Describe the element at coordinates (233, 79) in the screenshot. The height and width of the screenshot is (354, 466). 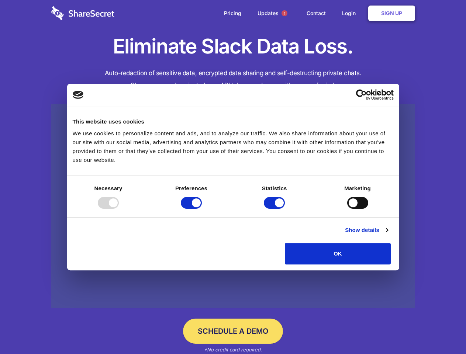
I see `h4: Auto-redaction of sensitive data, encrypted data sharing and self-destructing private chats. Shar...` at that location.